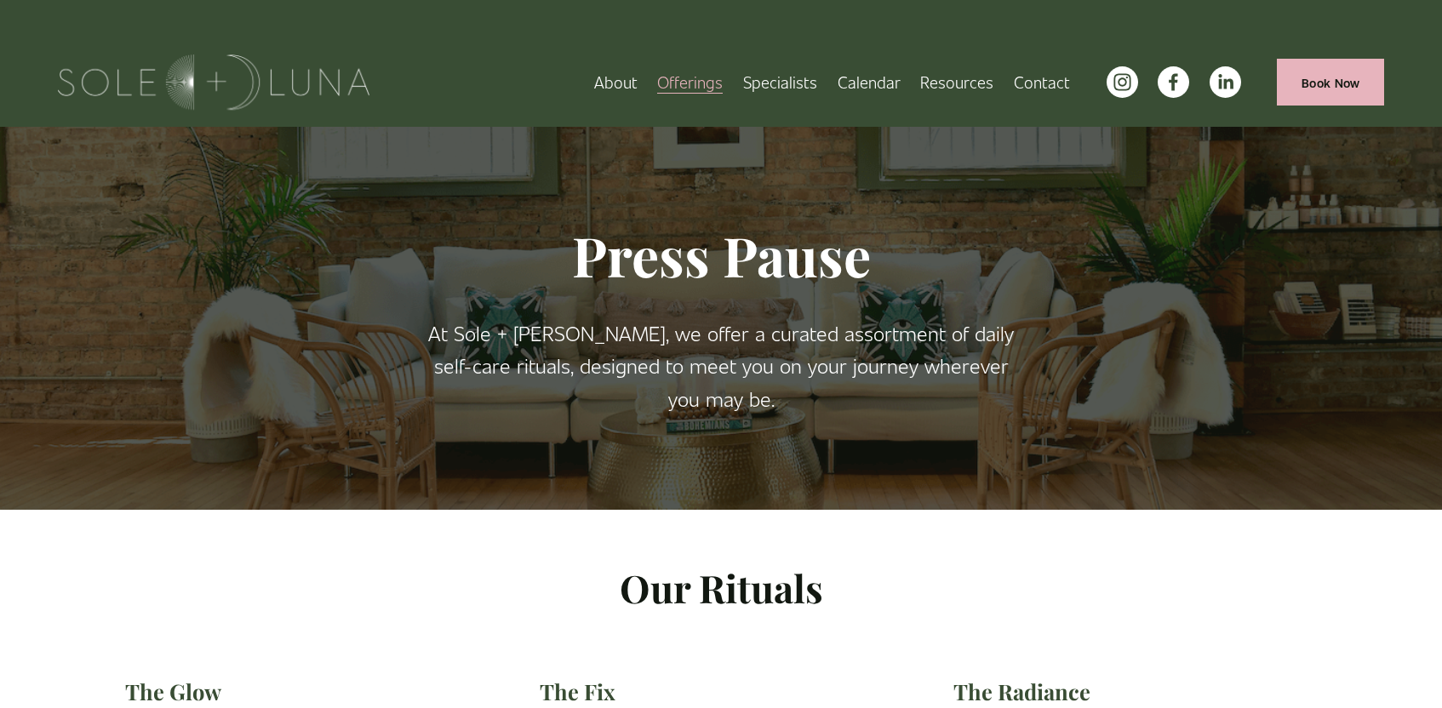  What do you see at coordinates (615, 82) in the screenshot?
I see `a: About` at bounding box center [615, 82].